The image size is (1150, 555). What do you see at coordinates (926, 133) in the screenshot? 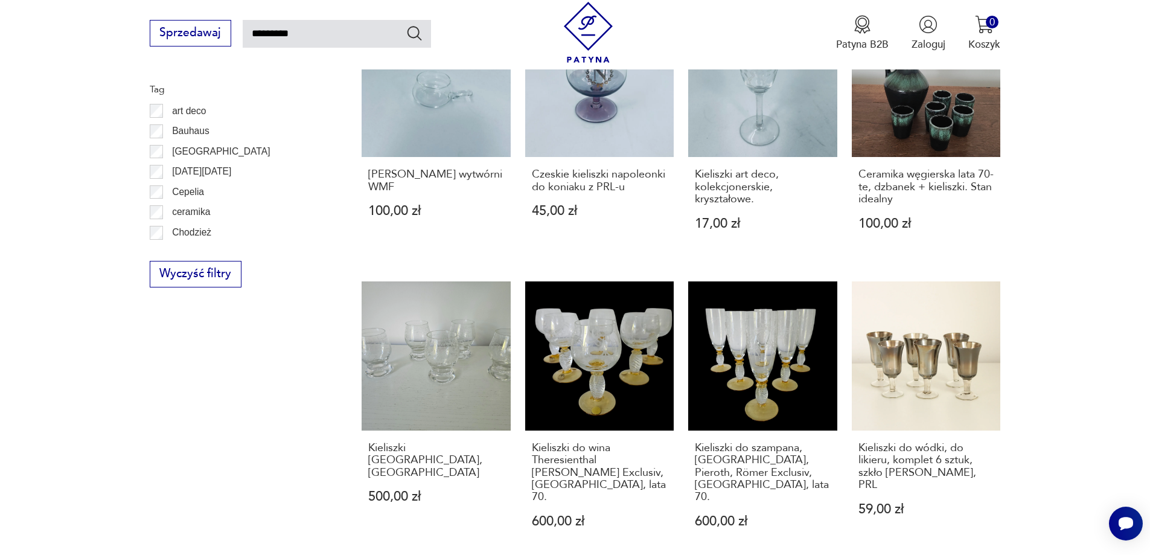
I see `a: Ceramika węgierska lata 70-te, dzbanek + kieliszki. Stan idealnyCeramika węgierska lata 70-te, dz...` at bounding box center [926, 133].